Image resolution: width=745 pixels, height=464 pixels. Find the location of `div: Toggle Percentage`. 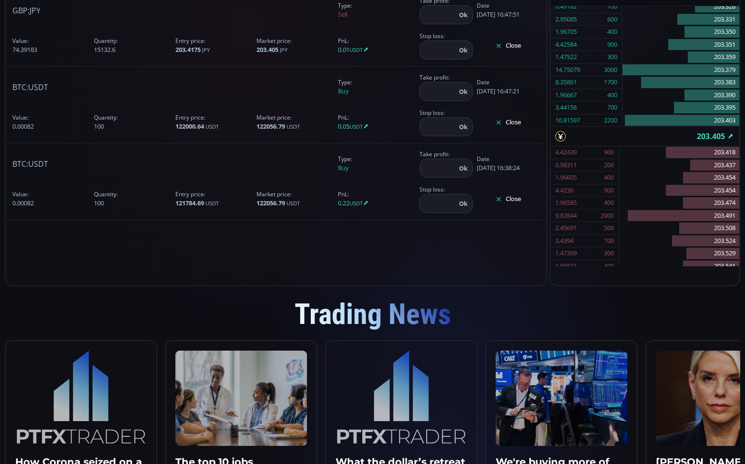

div: Toggle Percentage is located at coordinates (497, 378).